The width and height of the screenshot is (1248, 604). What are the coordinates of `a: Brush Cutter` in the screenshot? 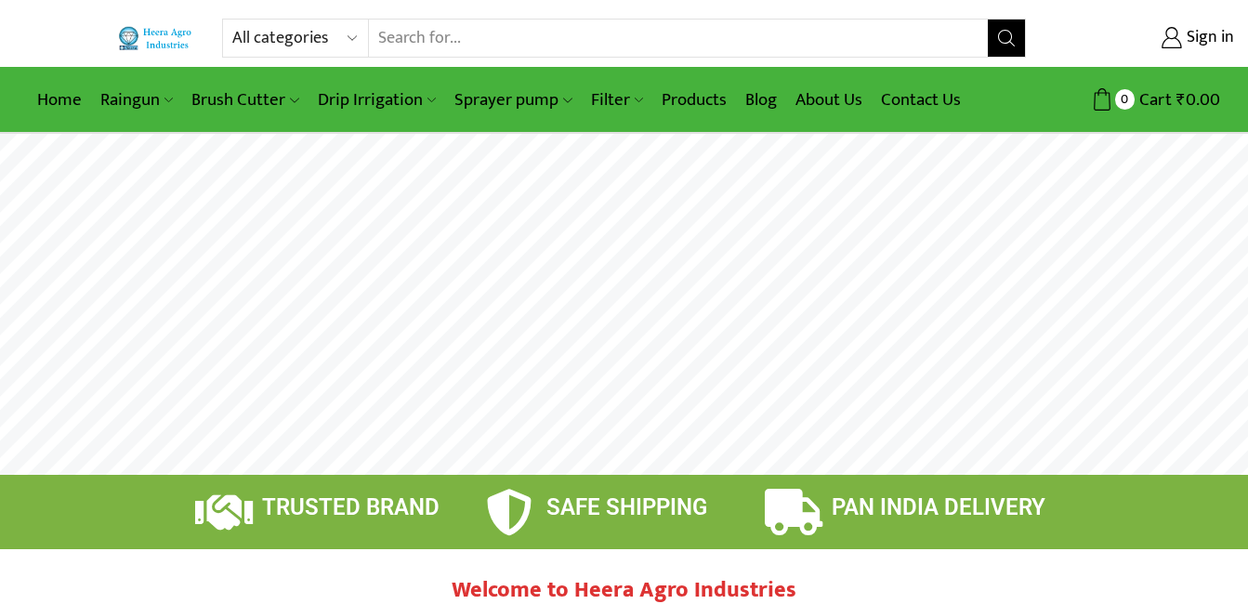 It's located at (244, 99).